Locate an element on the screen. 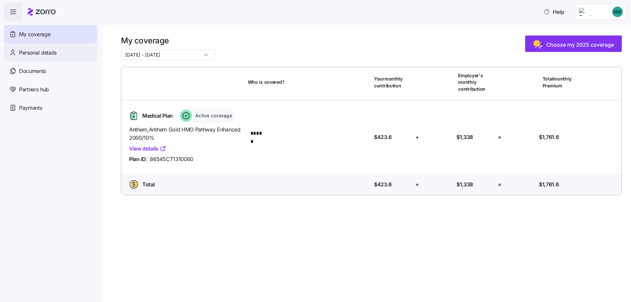 The width and height of the screenshot is (631, 302). a: Partners hub is located at coordinates (51, 89).